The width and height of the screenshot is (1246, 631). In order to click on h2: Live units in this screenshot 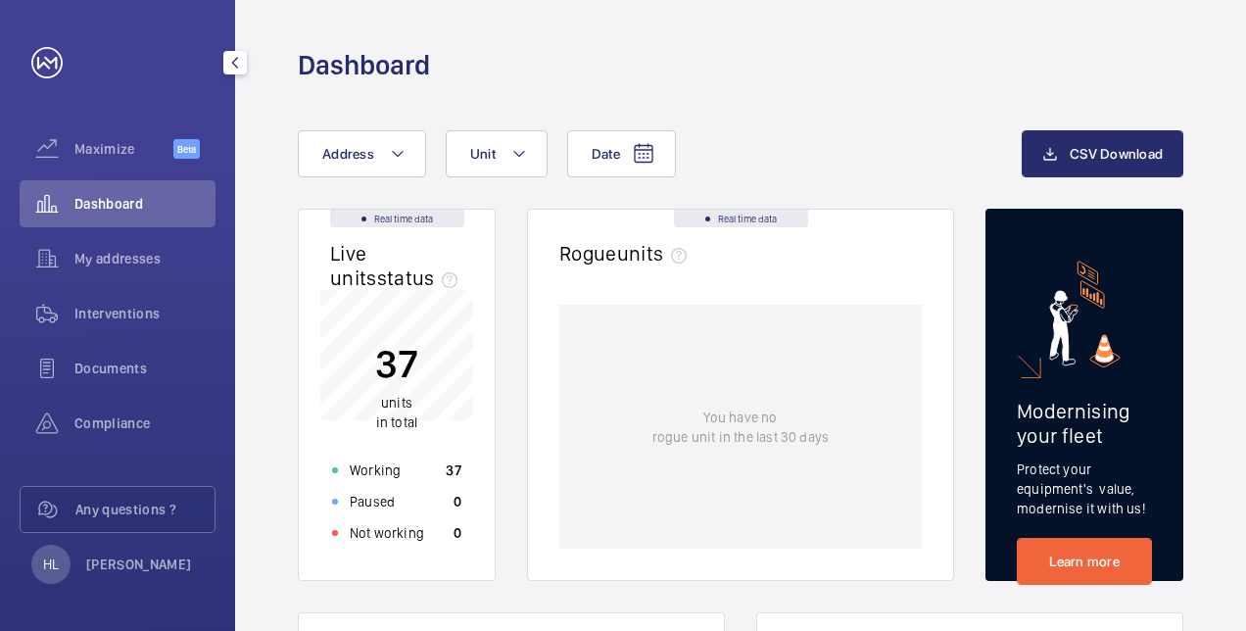, I will do `click(398, 265)`.